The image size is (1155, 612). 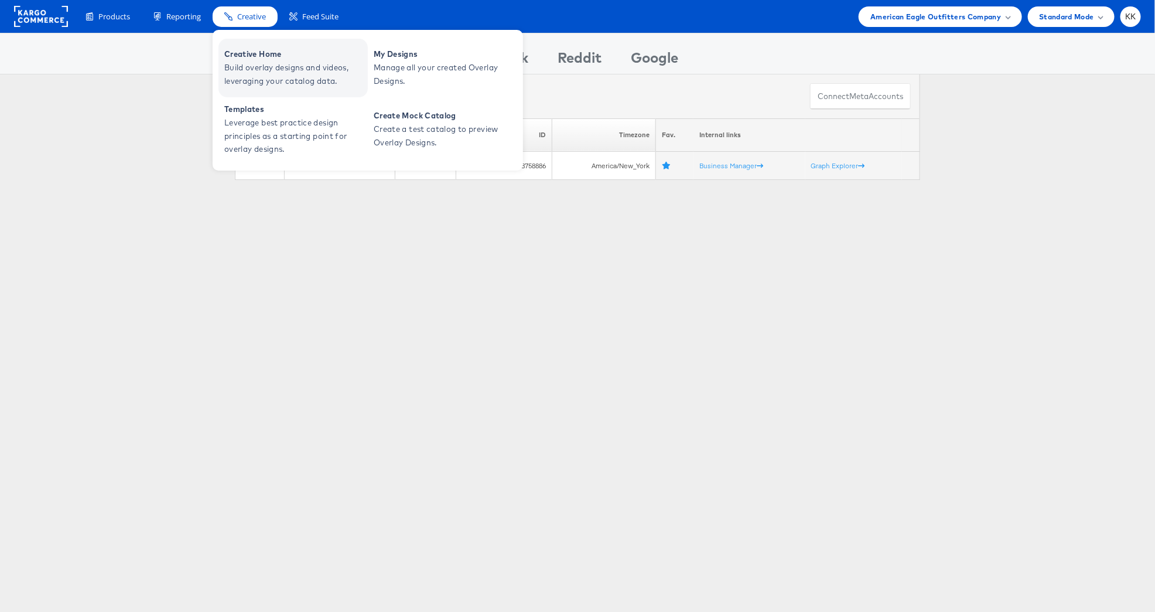 I want to click on span: Standard Mode, so click(x=1067, y=16).